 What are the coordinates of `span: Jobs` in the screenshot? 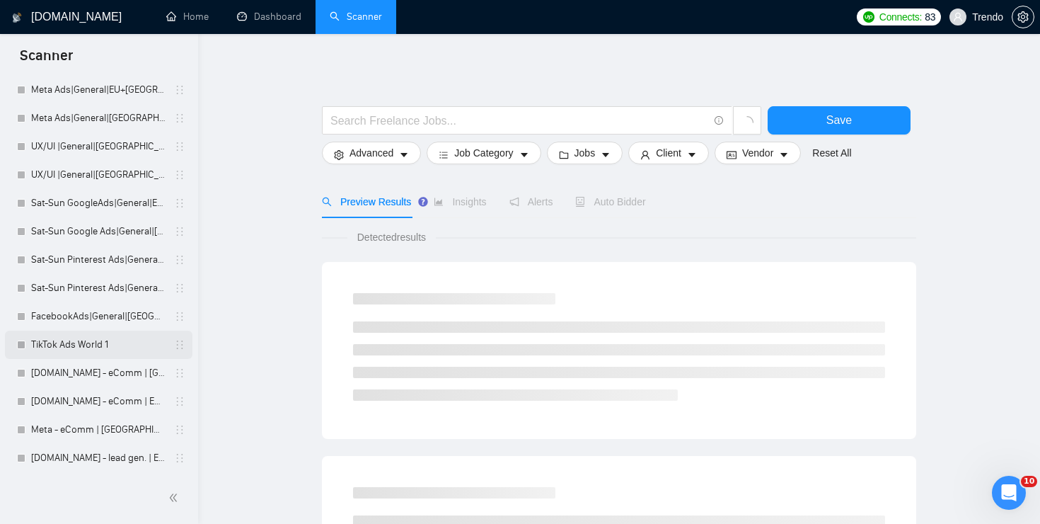 It's located at (585, 153).